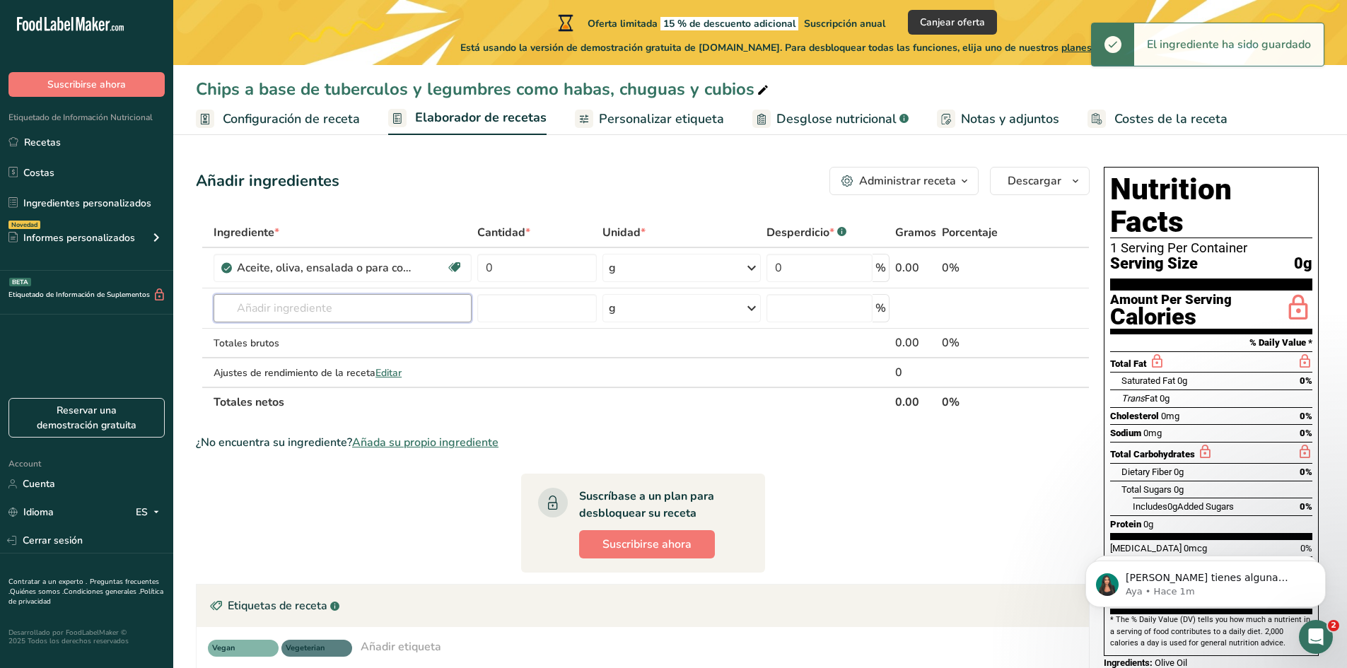 The height and width of the screenshot is (668, 1347). Describe the element at coordinates (1158, 119) in the screenshot. I see `a: Costes de la receta` at that location.